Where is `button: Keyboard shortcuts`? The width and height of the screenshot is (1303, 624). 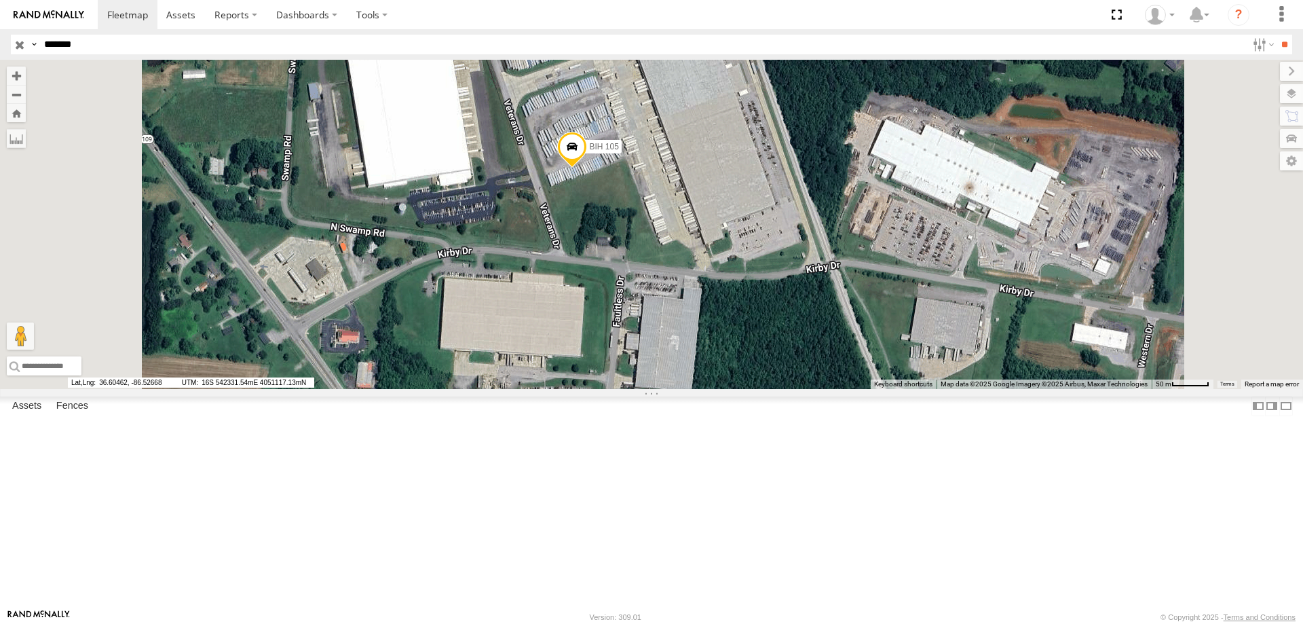 button: Keyboard shortcuts is located at coordinates (903, 384).